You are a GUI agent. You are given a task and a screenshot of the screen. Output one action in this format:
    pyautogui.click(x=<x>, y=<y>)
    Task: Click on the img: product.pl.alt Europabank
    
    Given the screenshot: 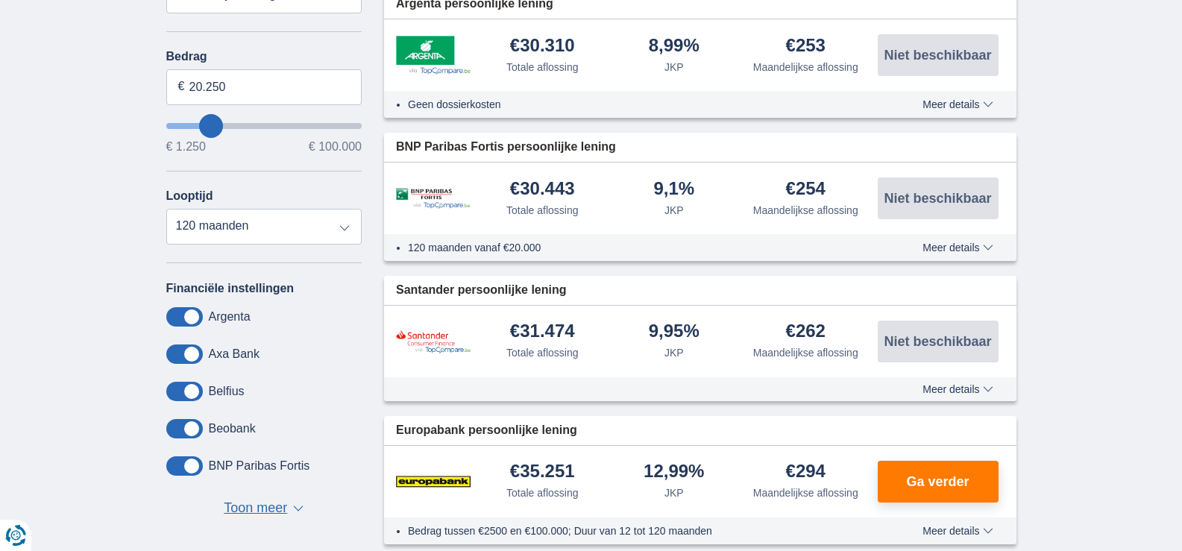 What is the action you would take?
    pyautogui.click(x=433, y=482)
    